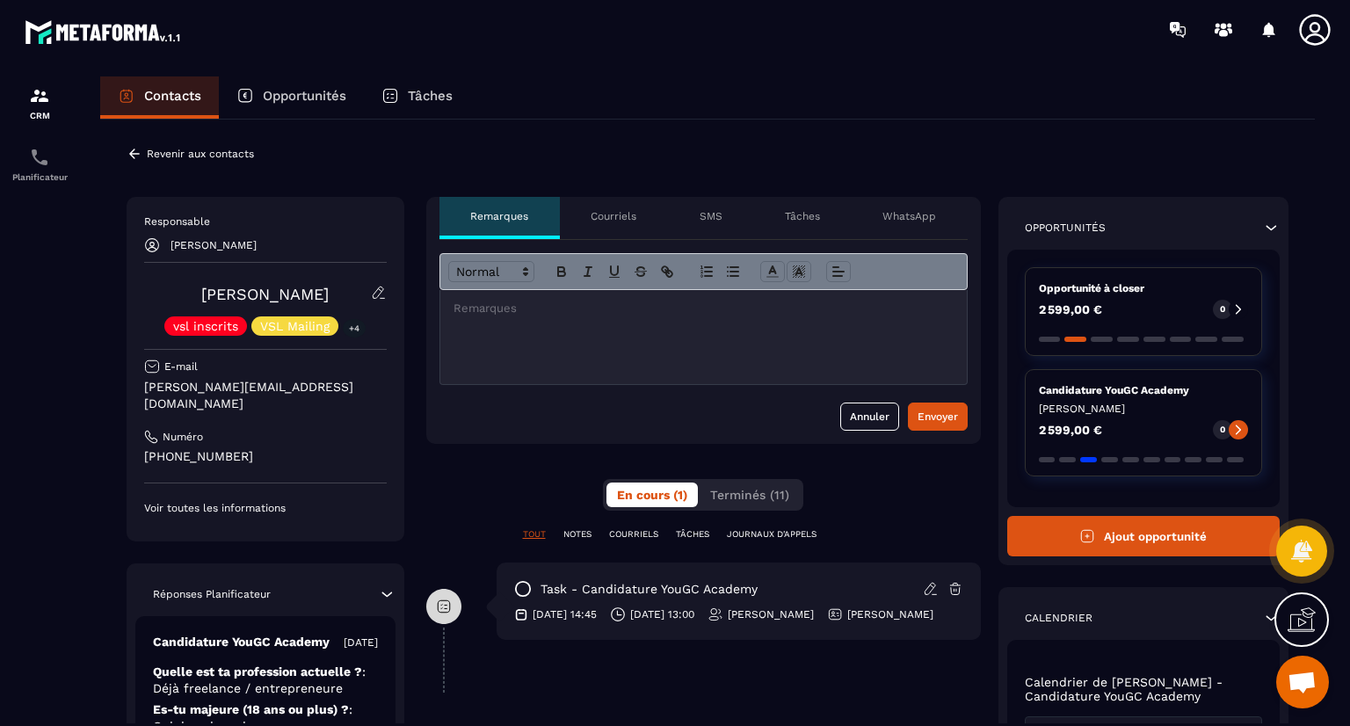  I want to click on button: Annuler, so click(869, 417).